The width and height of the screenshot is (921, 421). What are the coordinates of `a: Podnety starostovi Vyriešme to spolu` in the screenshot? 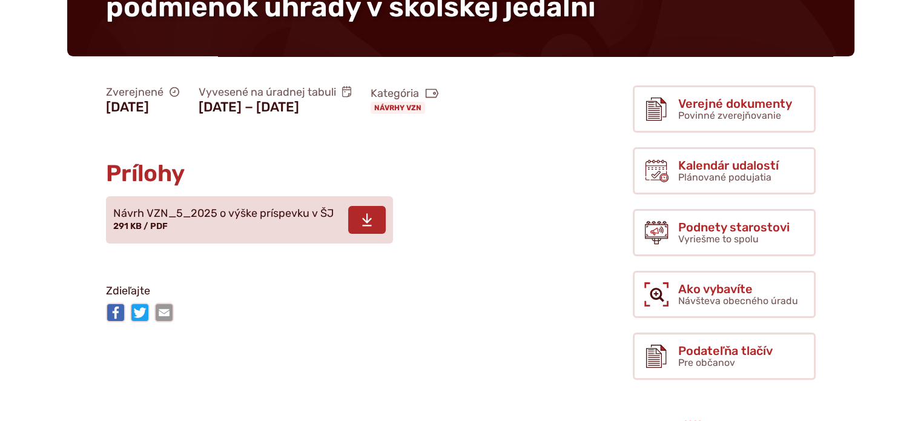 It's located at (724, 233).